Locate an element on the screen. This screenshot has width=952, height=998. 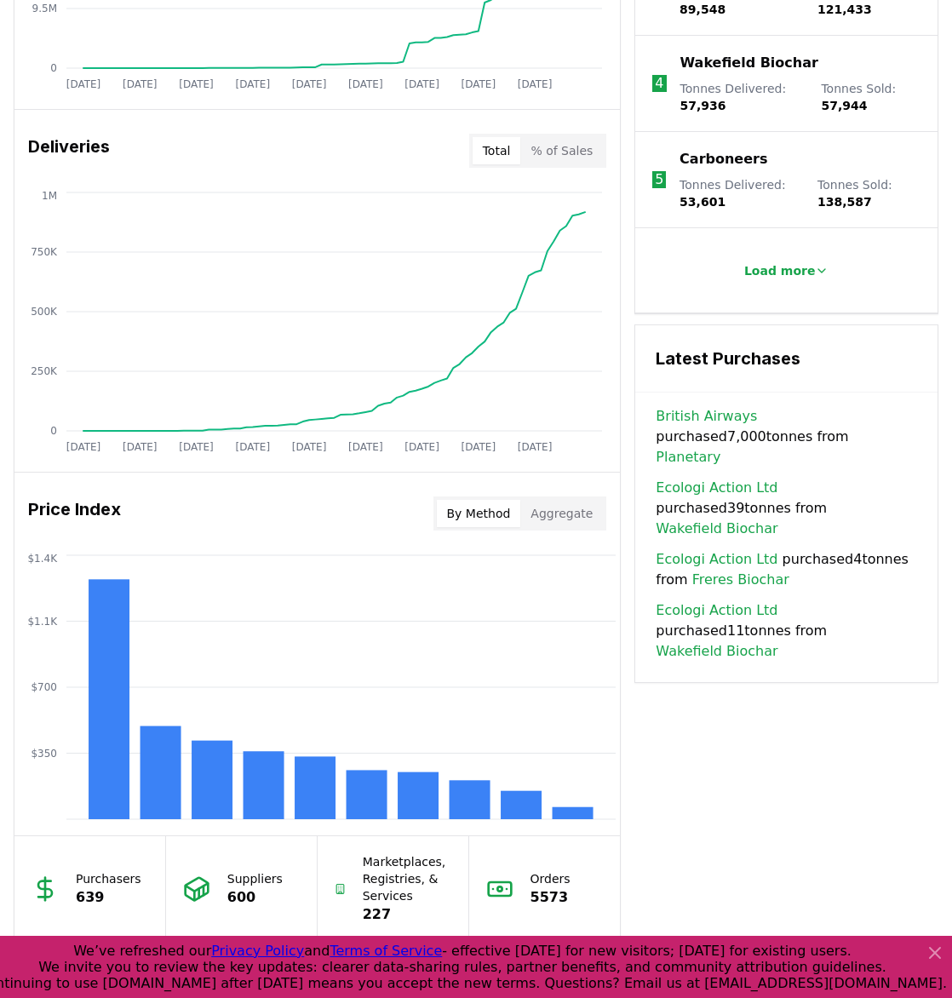
button: Total is located at coordinates (496, 151).